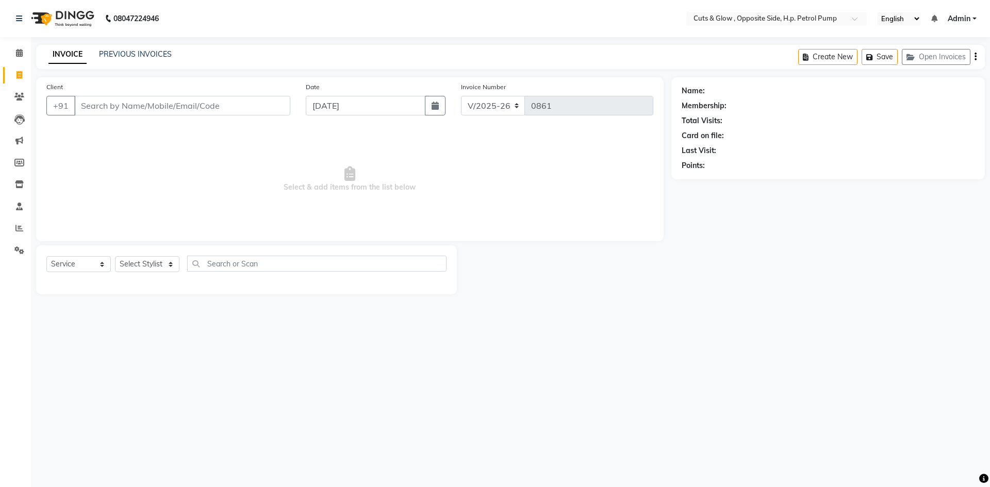  Describe the element at coordinates (935, 57) in the screenshot. I see `button: Open Invoices` at that location.